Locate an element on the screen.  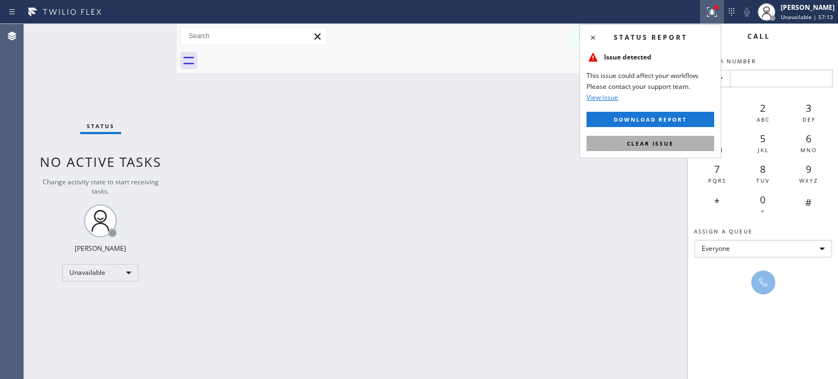
div: Unavailable is located at coordinates (100, 273).